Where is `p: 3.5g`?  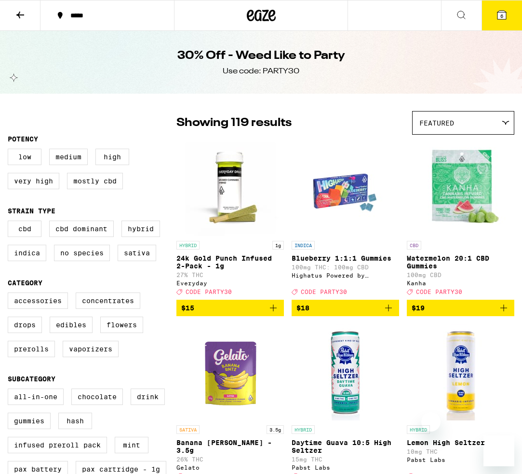 p: 3.5g is located at coordinates (275, 429).